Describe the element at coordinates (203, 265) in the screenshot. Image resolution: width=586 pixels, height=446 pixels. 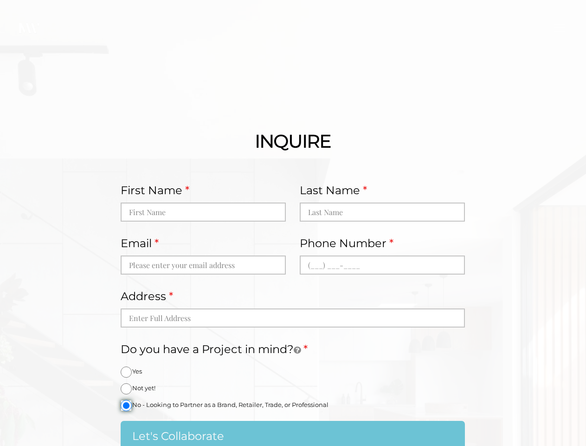
I see `input: Please enter your email address` at that location.